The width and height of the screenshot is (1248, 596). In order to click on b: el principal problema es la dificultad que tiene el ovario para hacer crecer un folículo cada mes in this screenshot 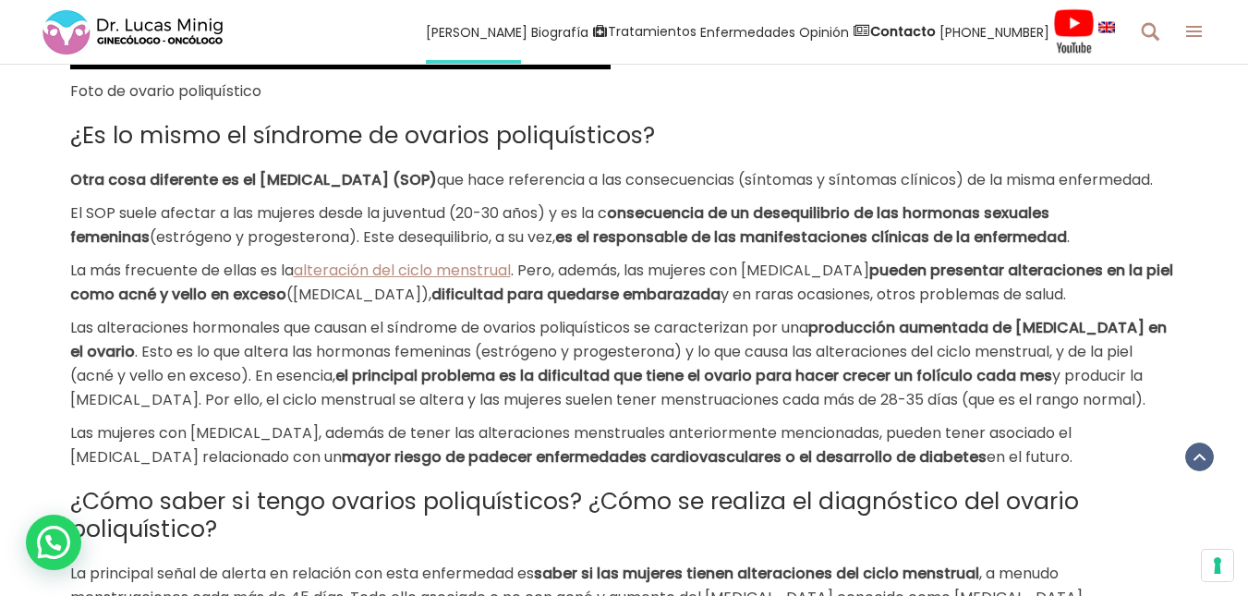, I will do `click(694, 375)`.